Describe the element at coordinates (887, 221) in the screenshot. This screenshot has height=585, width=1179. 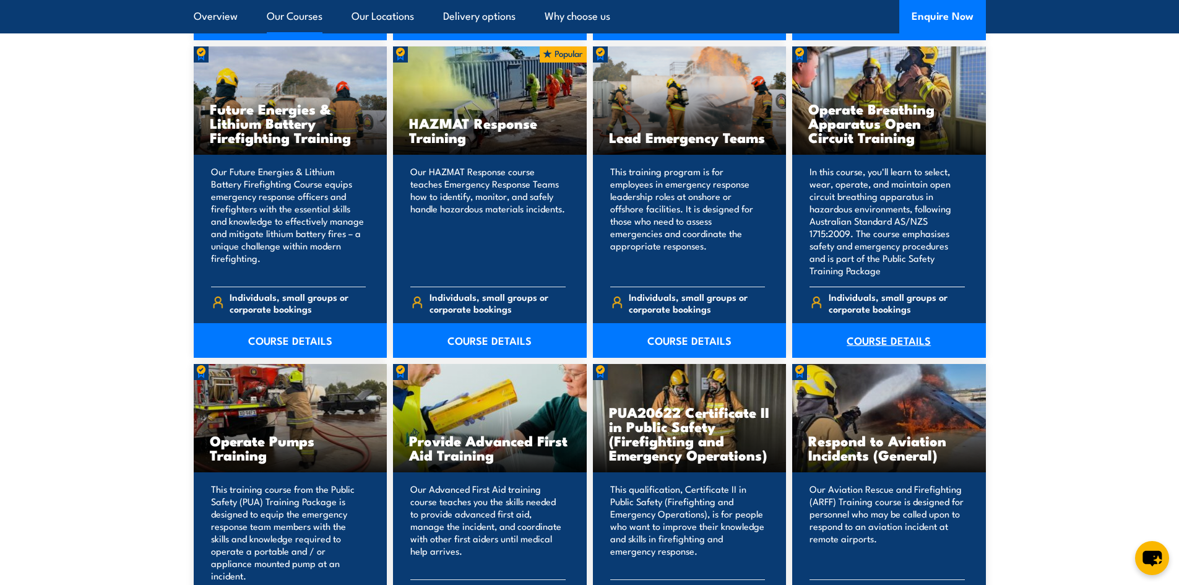
I see `p: In this course, you'll learn to select, wear, operate, and maintain open circuit breathing appara...` at that location.